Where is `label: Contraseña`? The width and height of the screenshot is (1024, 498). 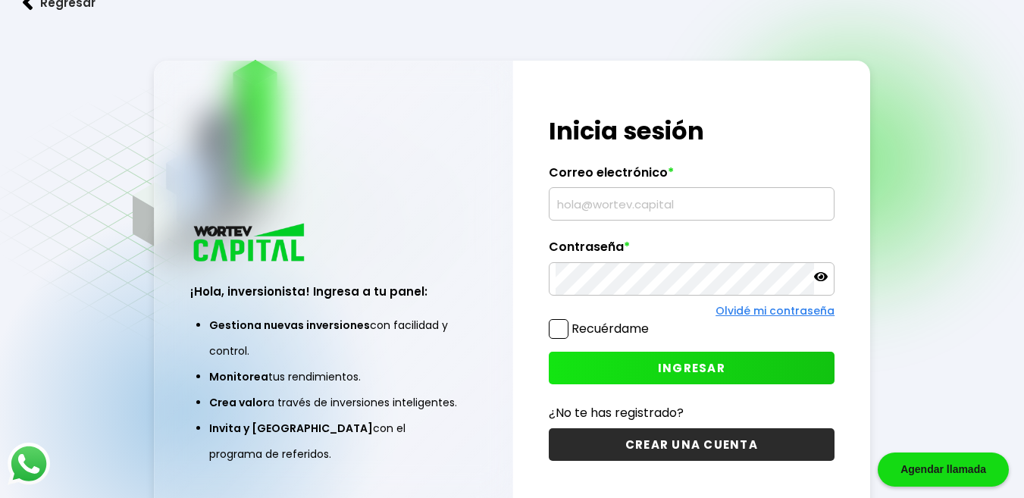 label: Contraseña is located at coordinates (692, 251).